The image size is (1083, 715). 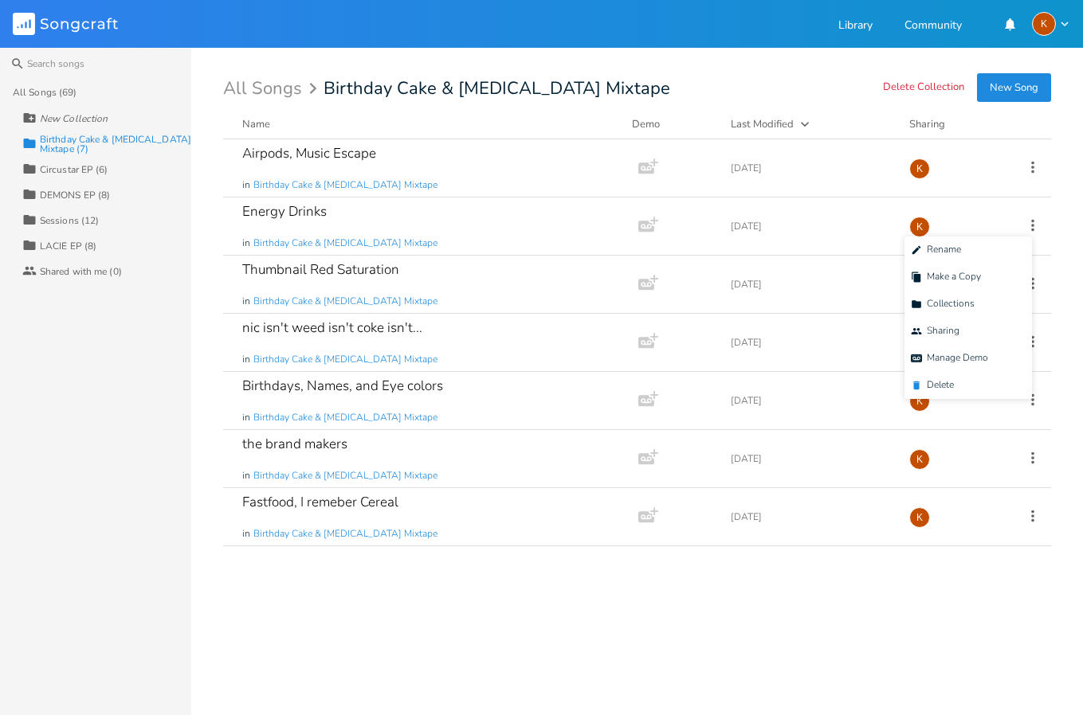 What do you see at coordinates (932, 386) in the screenshot?
I see `span: Delete` at bounding box center [932, 386].